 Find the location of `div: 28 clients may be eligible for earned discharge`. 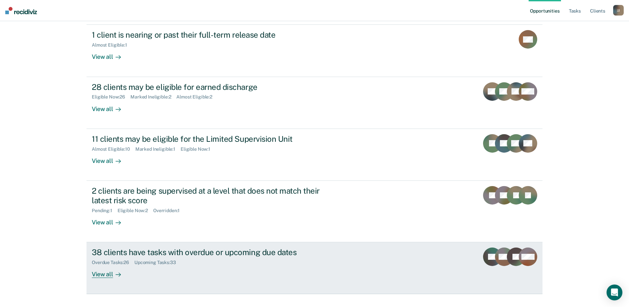

div: 28 clients may be eligible for earned discharge is located at coordinates (208, 87).